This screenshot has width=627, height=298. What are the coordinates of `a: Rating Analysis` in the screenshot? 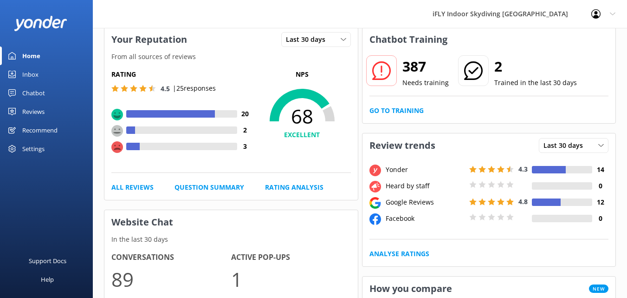 It's located at (294, 187).